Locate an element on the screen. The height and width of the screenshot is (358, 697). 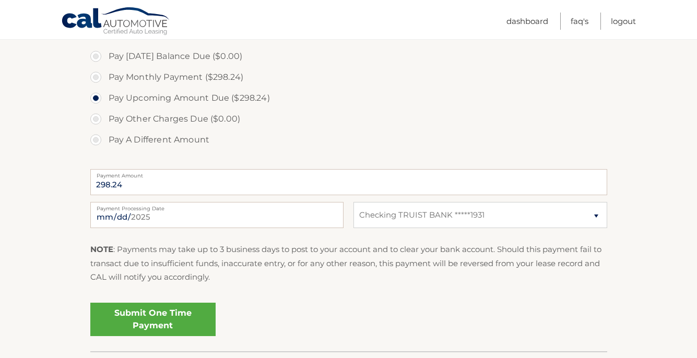
label: Payment Amount is located at coordinates (349, 173).